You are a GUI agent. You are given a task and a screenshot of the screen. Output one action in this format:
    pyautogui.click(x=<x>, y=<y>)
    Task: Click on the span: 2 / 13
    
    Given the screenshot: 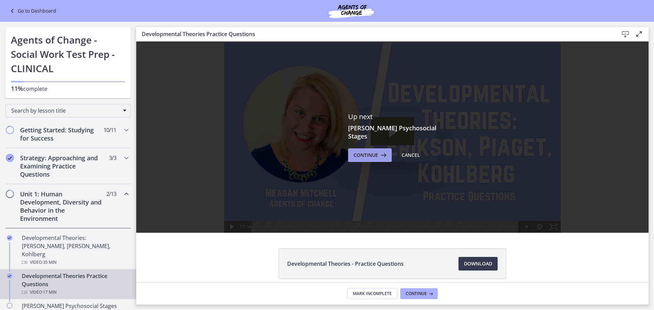 What is the action you would take?
    pyautogui.click(x=111, y=194)
    